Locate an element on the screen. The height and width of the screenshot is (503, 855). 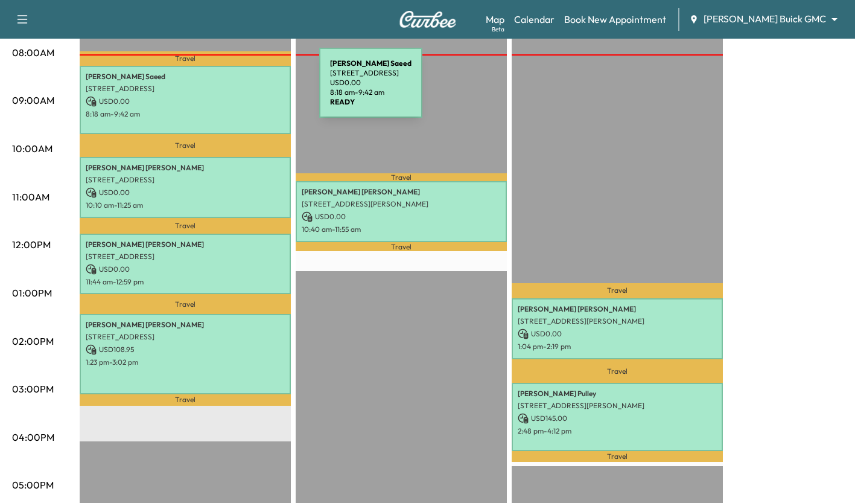
p: 10:00AM is located at coordinates (32, 149).